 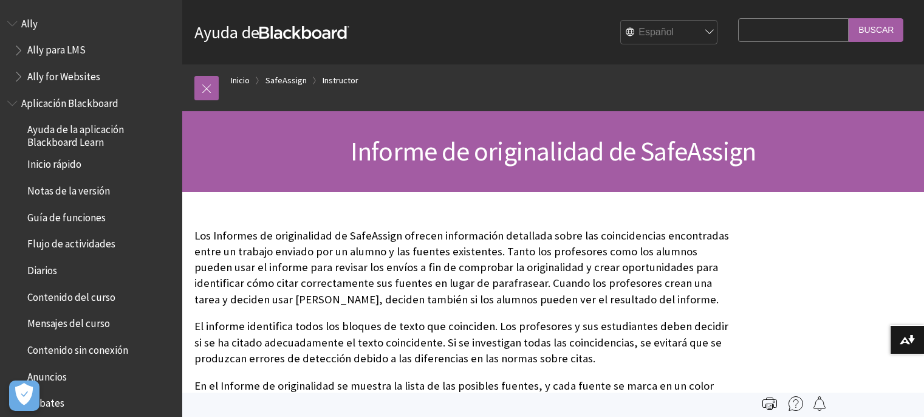 I want to click on button: Abrir preferencias, so click(x=24, y=395).